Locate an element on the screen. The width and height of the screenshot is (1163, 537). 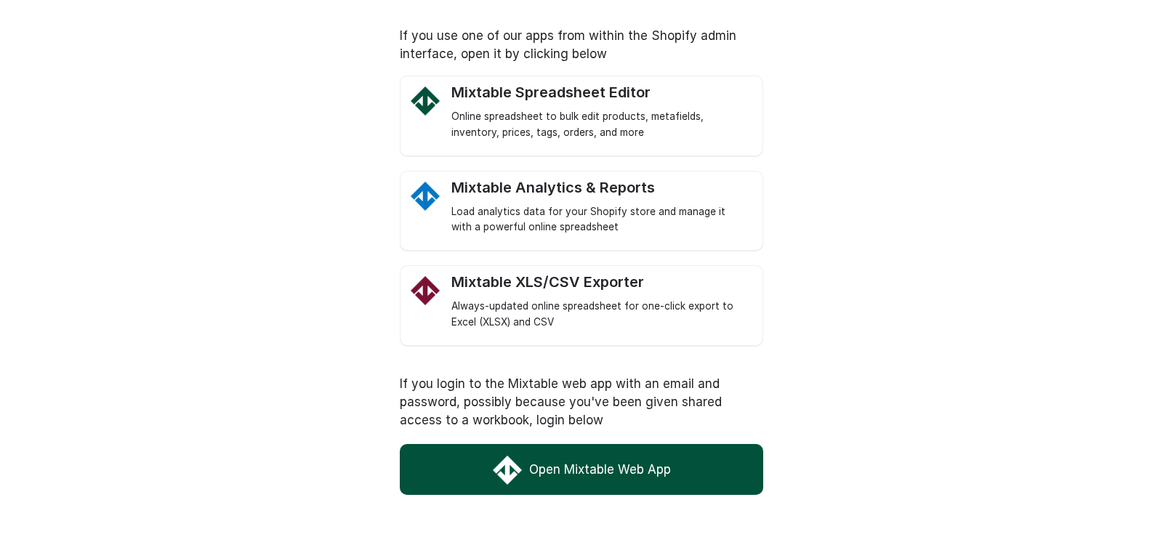
div: Mixtable Analytics & Reports is located at coordinates (600, 187).